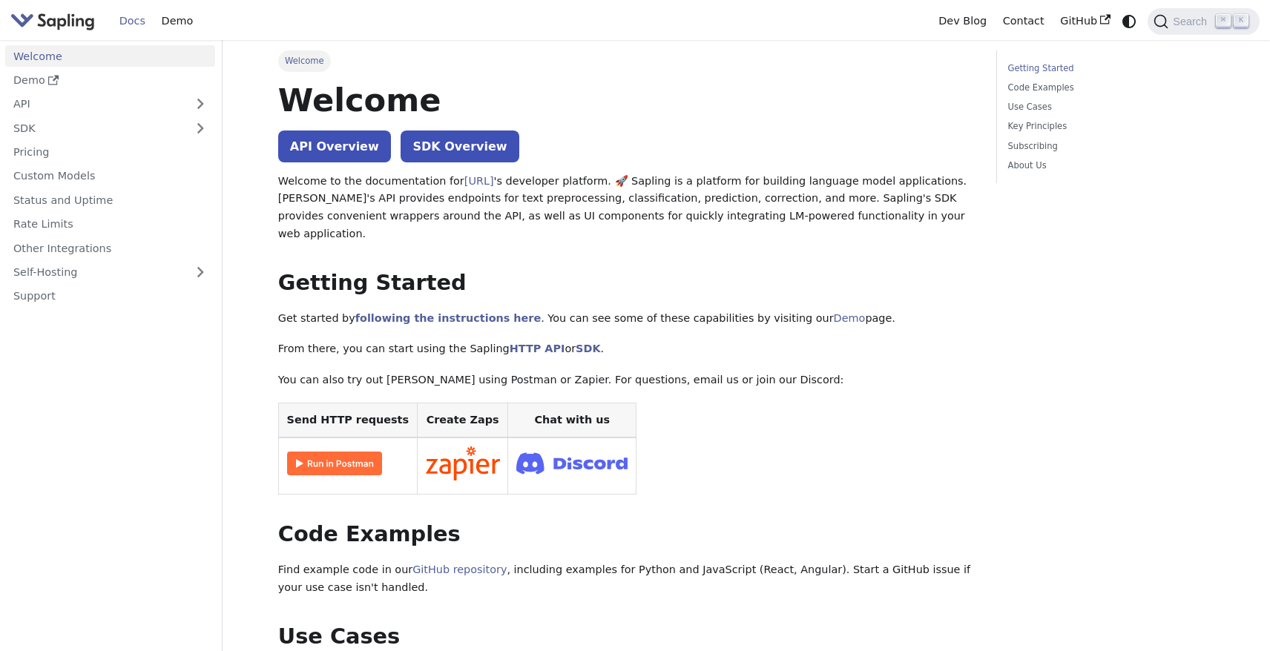 This screenshot has width=1270, height=651. I want to click on img: Sapling.ai, so click(53, 21).